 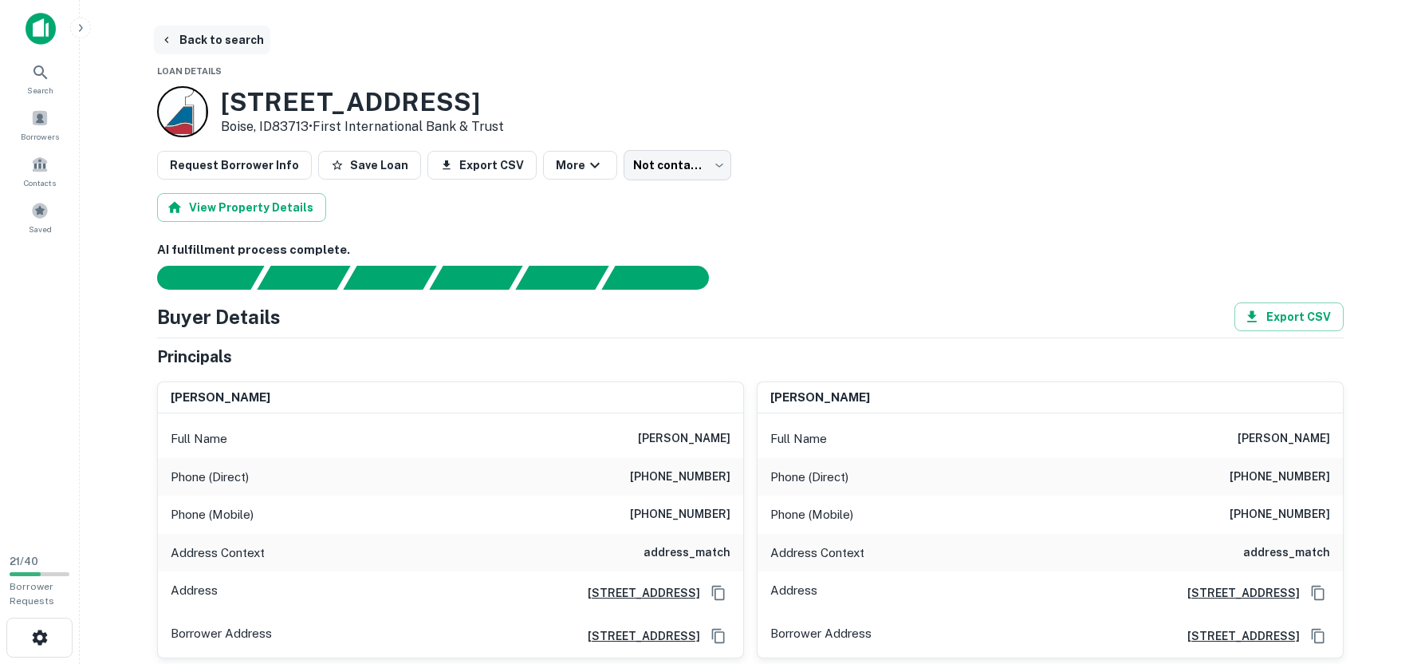 I want to click on a: Borrowers, so click(x=40, y=124).